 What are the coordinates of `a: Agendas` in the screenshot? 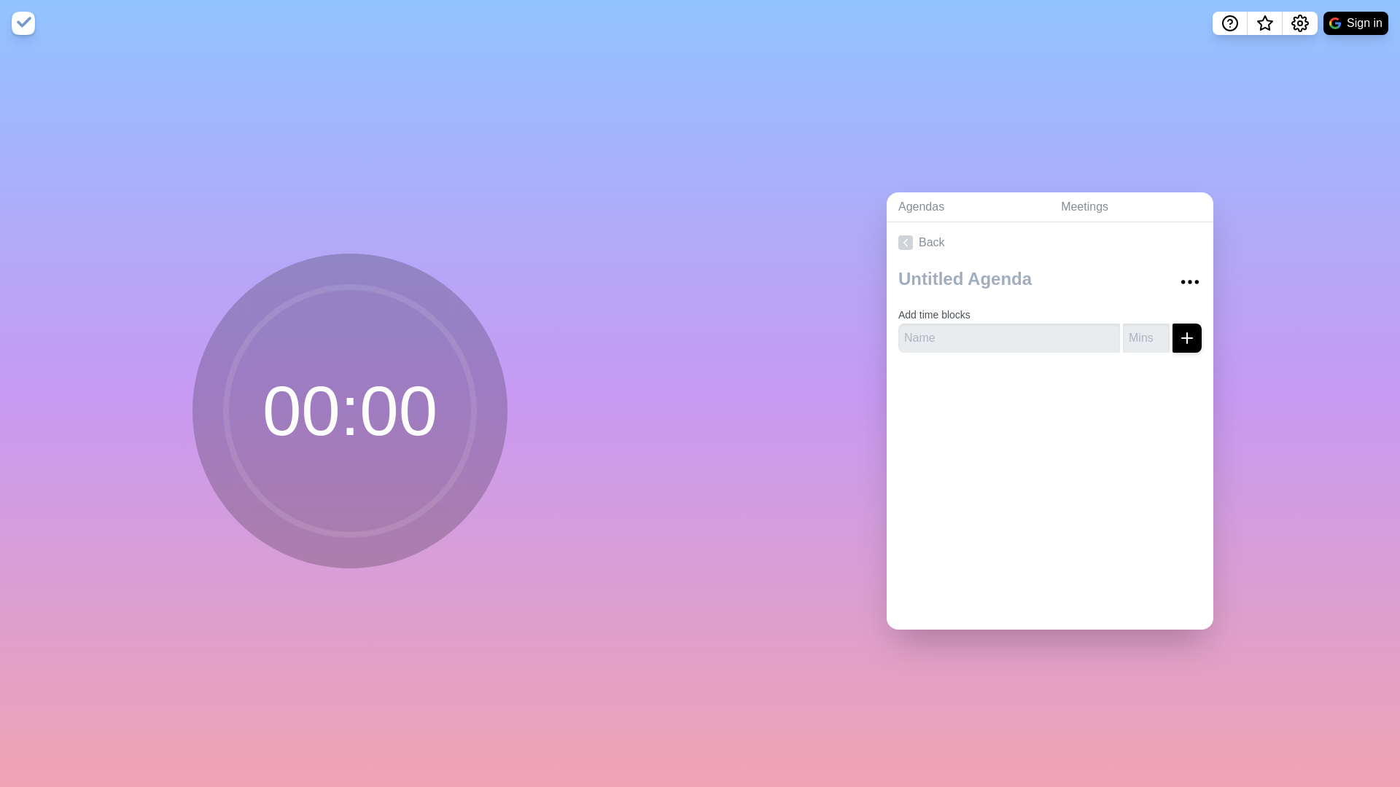 It's located at (967, 207).